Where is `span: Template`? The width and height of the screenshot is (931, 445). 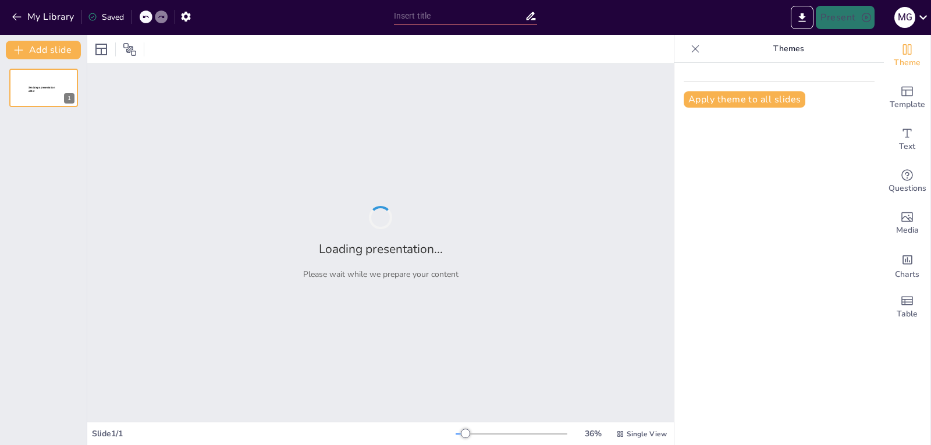
span: Template is located at coordinates (908, 105).